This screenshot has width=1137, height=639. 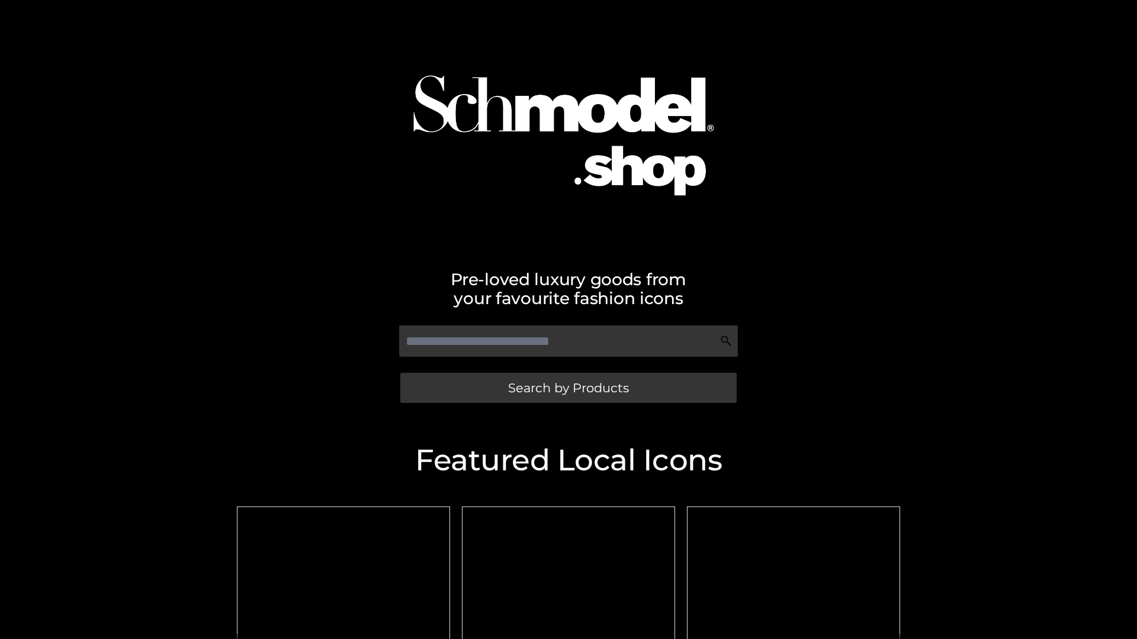 I want to click on img: Search Icon, so click(x=726, y=341).